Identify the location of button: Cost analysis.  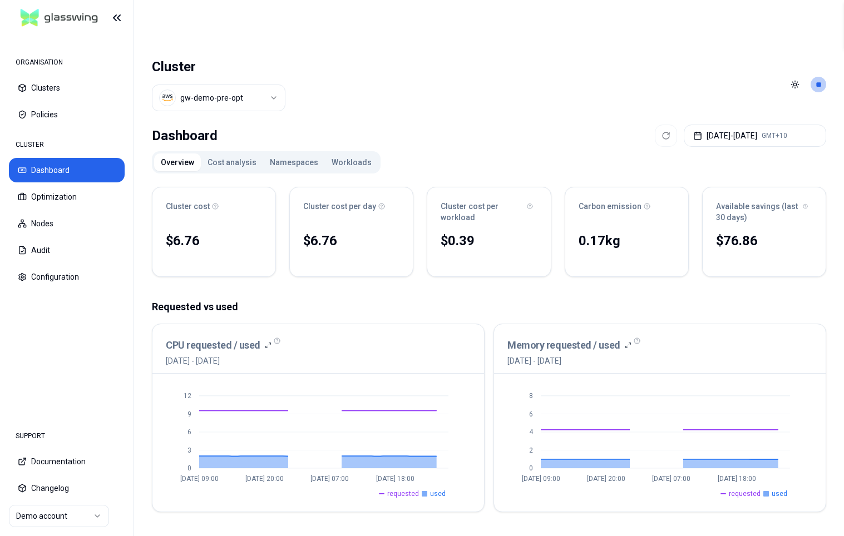
(232, 162).